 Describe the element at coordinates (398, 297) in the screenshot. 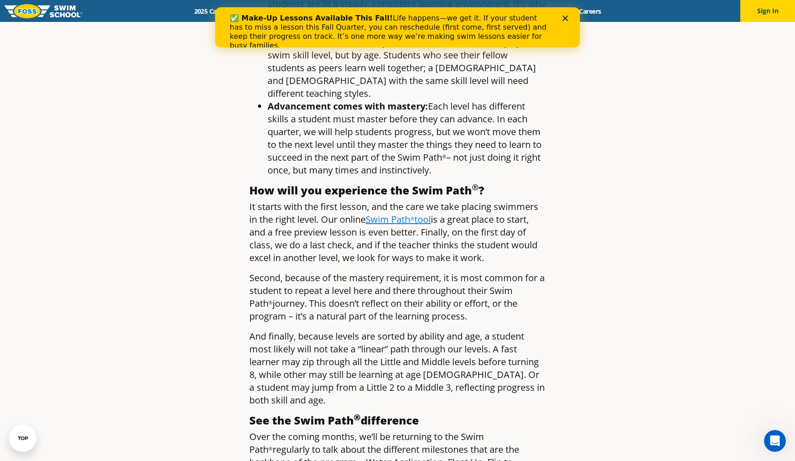

I see `p: Second, because of the mastery requirement, it is most common for a student to repeat a level her...` at that location.